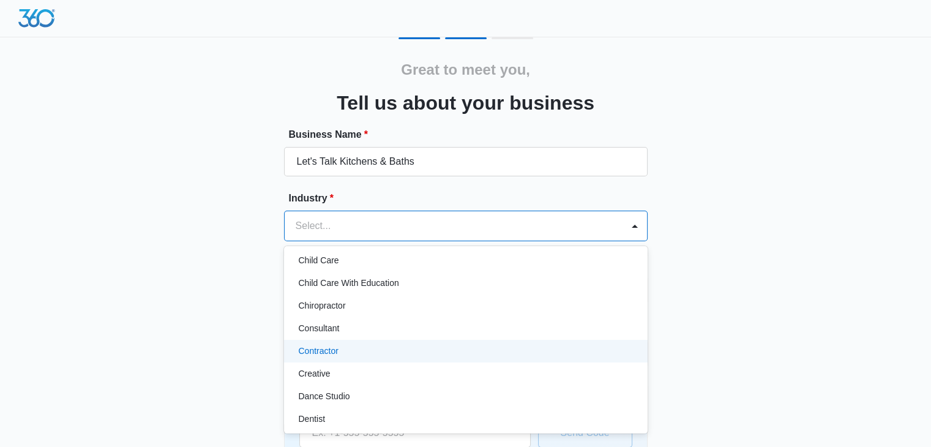 Image resolution: width=931 pixels, height=447 pixels. What do you see at coordinates (319, 260) in the screenshot?
I see `p: Child Care` at bounding box center [319, 260].